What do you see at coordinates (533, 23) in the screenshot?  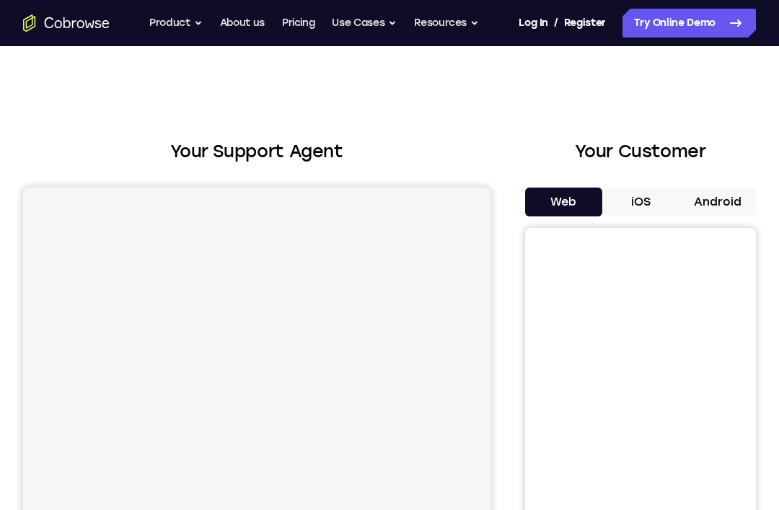 I see `a: Log In` at bounding box center [533, 23].